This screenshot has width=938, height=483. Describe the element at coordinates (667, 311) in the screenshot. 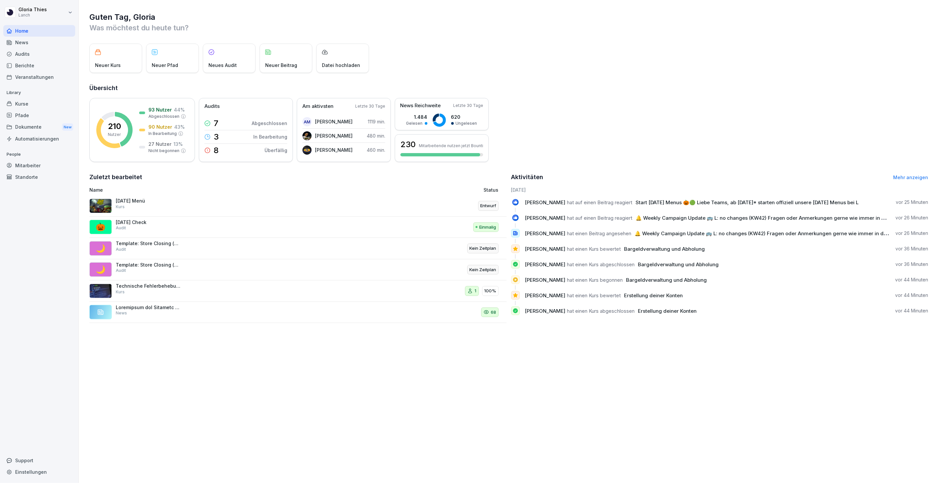

I see `span: Erstellung deiner Konten` at that location.